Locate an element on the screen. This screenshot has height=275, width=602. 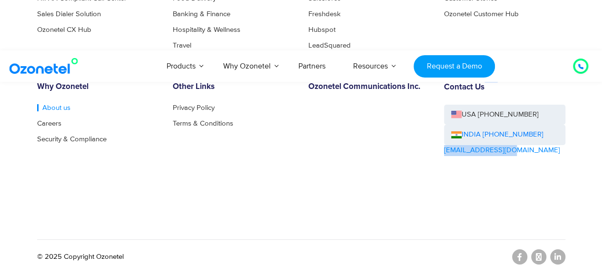
img: ind-flag.png is located at coordinates (456, 135).